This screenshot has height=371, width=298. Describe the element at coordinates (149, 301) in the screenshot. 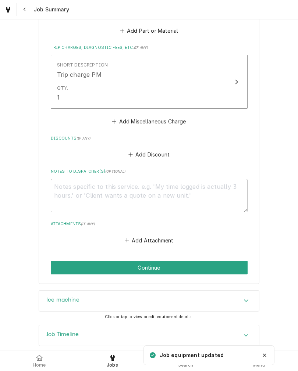

I see `div: Ice machine` at that location.